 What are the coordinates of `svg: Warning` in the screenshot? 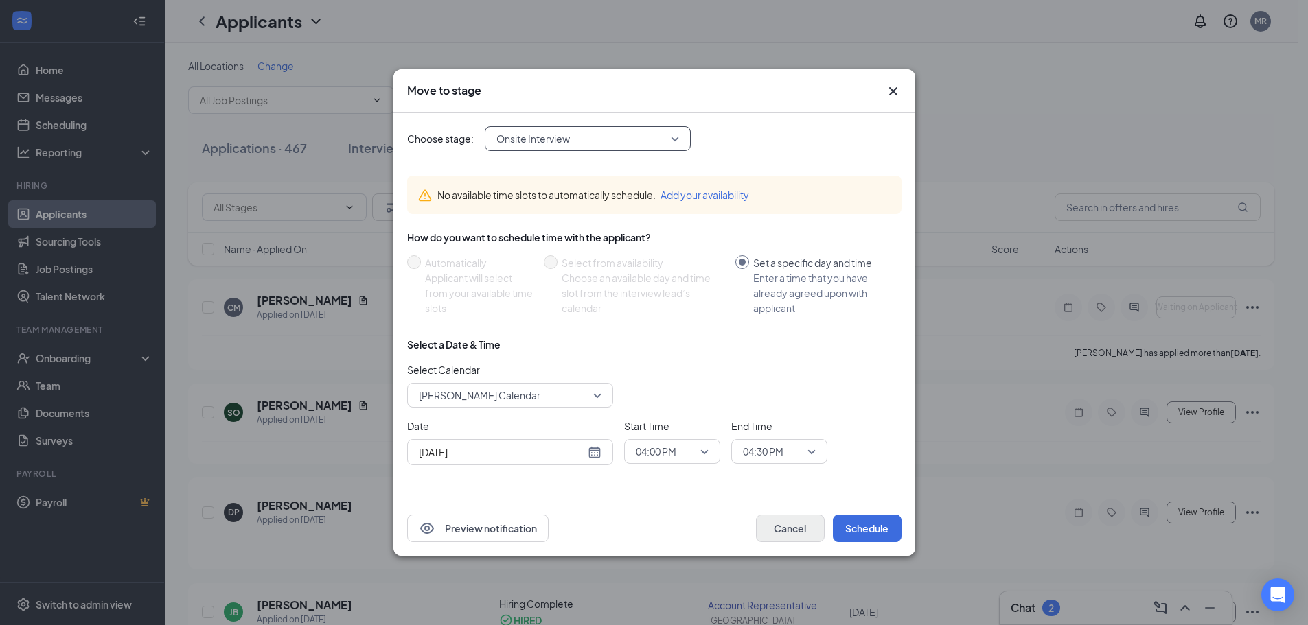 It's located at (425, 196).